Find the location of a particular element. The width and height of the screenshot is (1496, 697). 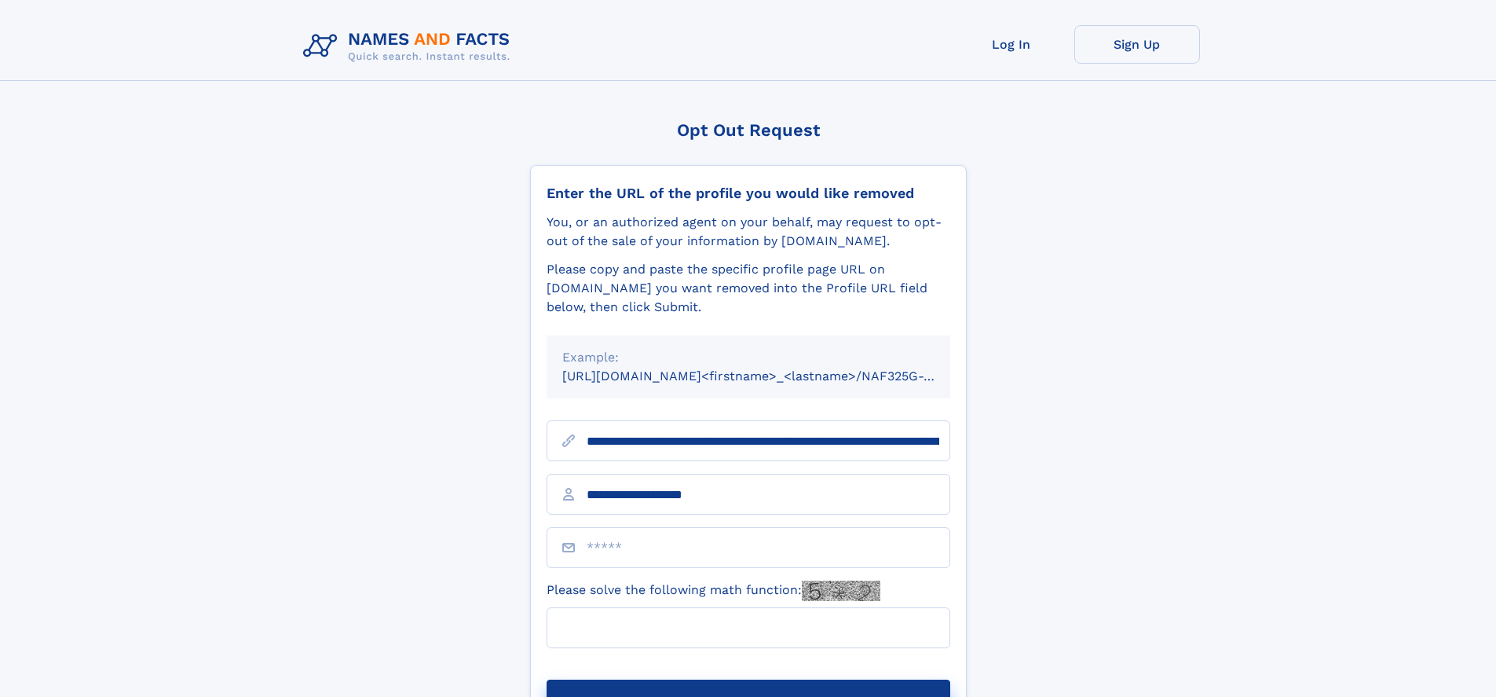

label: Please solve the following math function: is located at coordinates (713, 591).